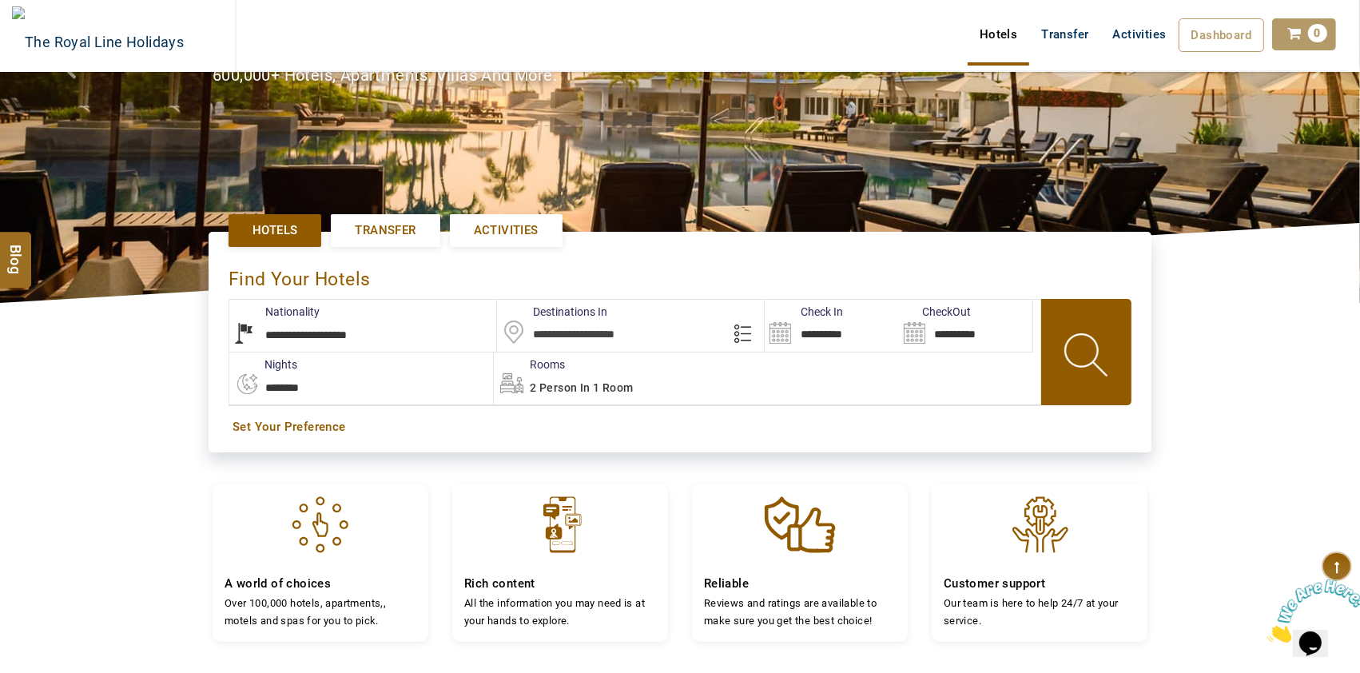  I want to click on span: Transfer, so click(385, 230).